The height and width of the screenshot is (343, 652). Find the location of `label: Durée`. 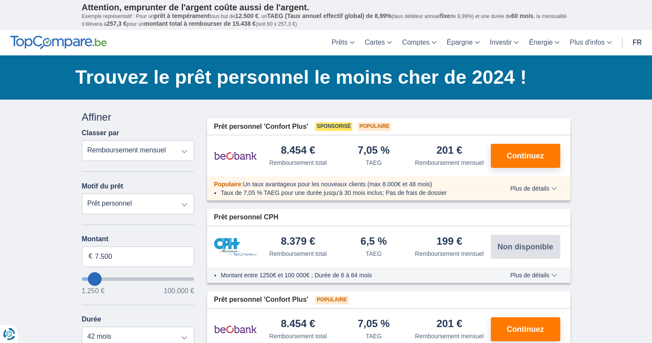

label: Durée is located at coordinates (91, 319).